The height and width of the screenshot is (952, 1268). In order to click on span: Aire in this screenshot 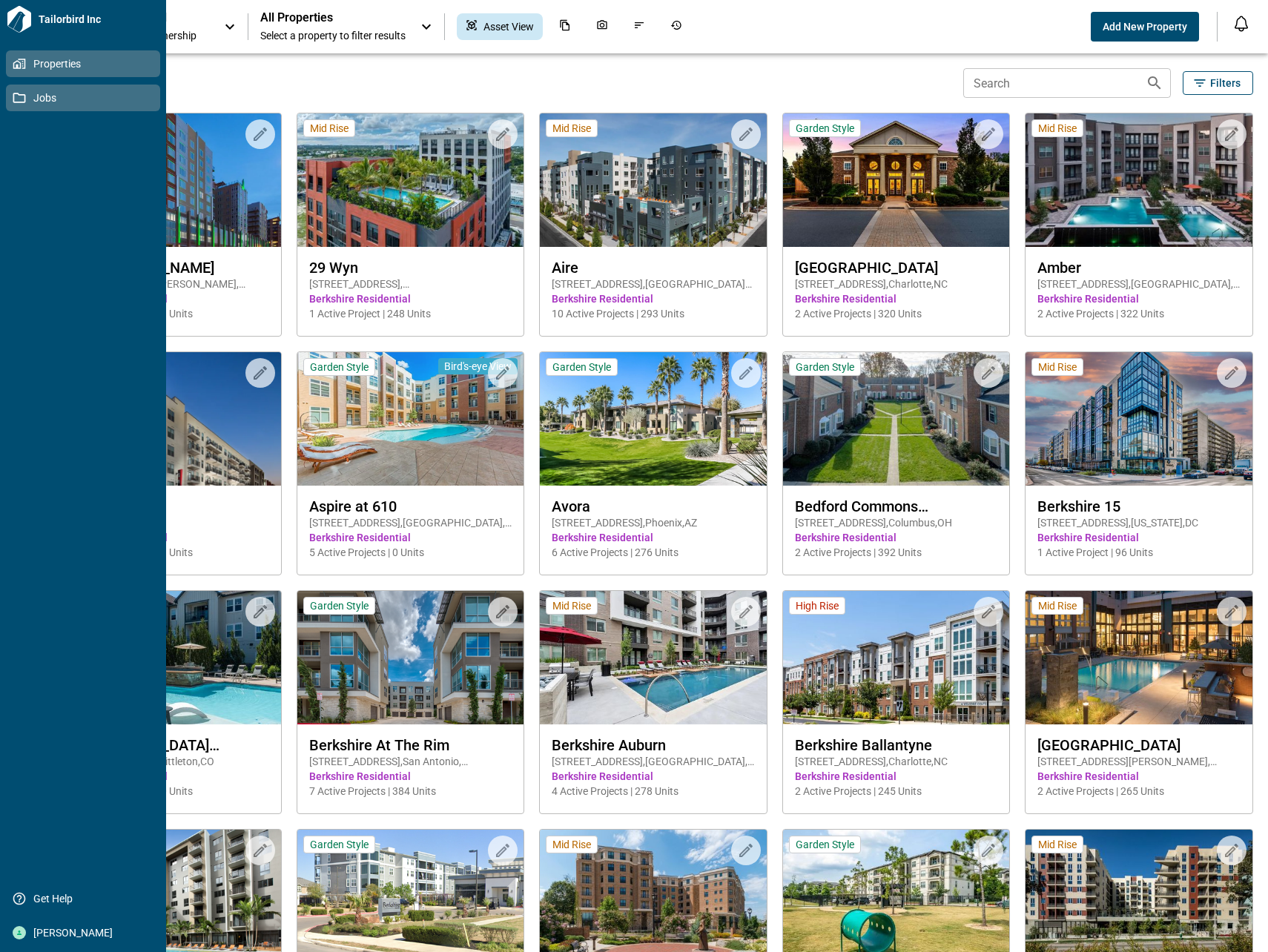, I will do `click(653, 268)`.